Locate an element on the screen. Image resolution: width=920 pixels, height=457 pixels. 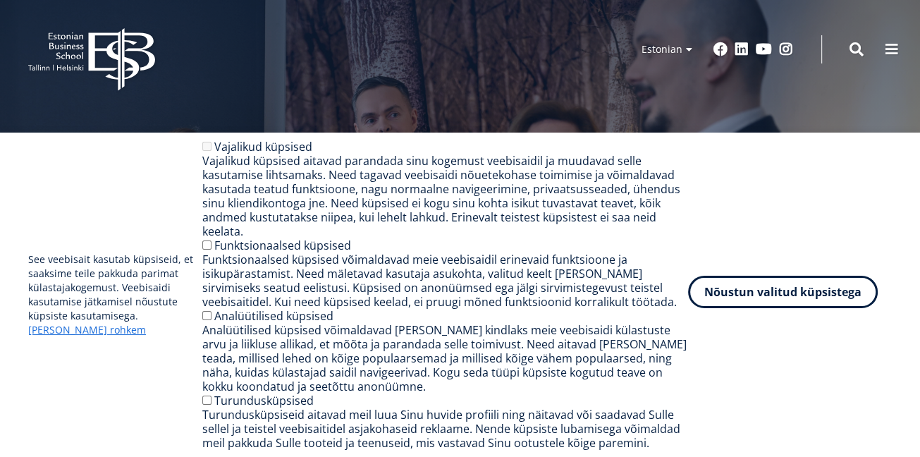
label: Analüütilised küpsised is located at coordinates (274, 316).